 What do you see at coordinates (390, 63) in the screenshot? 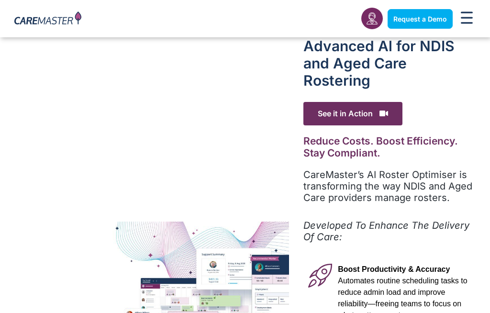
I see `h1: Advanced Al for NDIS and Aged Care Rostering` at bounding box center [390, 63].